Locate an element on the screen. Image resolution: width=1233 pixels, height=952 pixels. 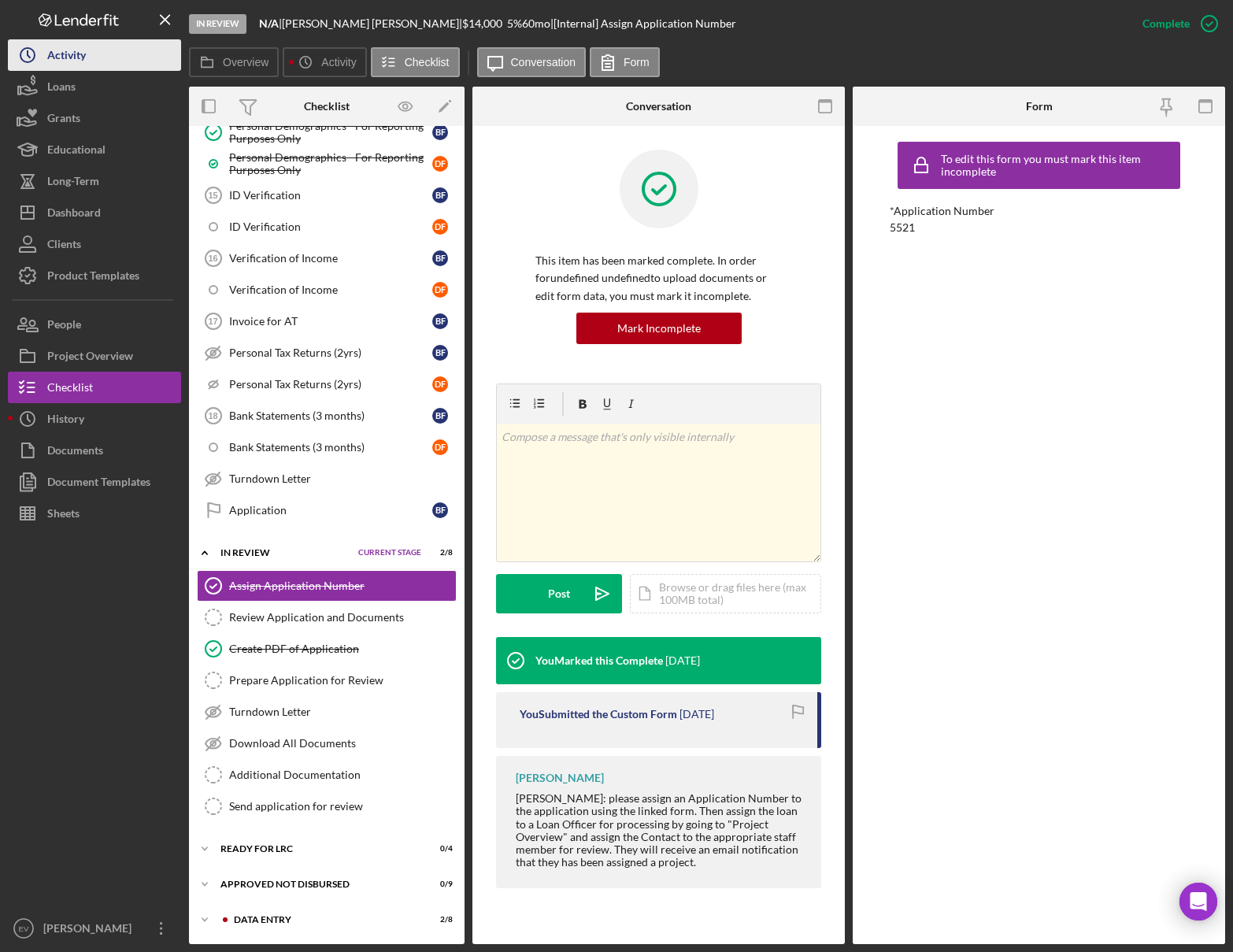
div: Additional Documentation is located at coordinates (342, 775).